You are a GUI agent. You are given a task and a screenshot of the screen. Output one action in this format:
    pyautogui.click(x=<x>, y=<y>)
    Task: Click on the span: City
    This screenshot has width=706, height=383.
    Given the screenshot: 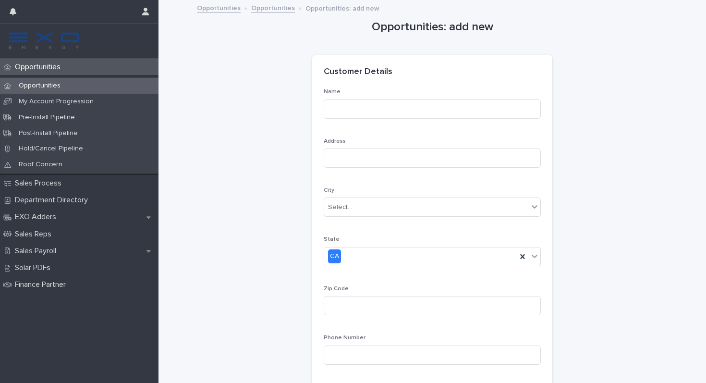 What is the action you would take?
    pyautogui.click(x=329, y=190)
    